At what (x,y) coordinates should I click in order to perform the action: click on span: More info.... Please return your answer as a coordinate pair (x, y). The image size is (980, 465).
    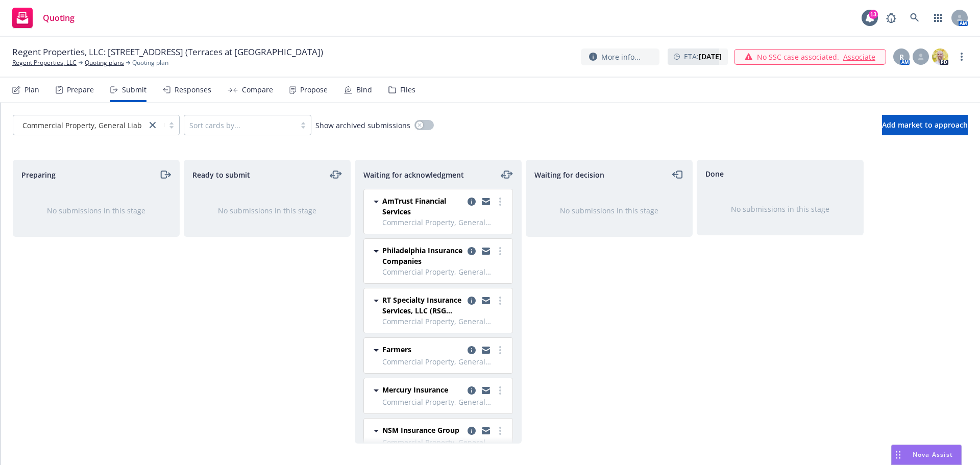
    Looking at the image, I should click on (621, 57).